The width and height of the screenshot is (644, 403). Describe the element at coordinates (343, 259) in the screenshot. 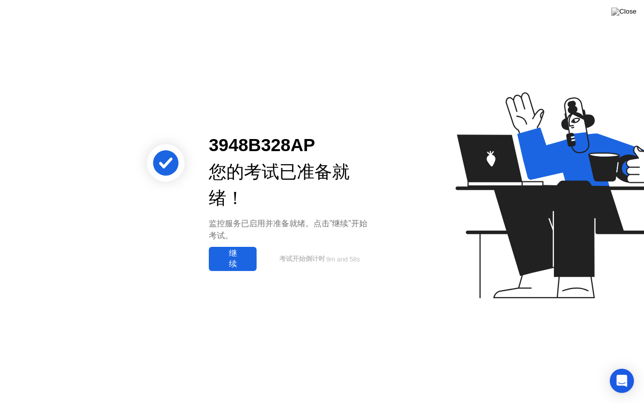

I see `span: 9m and 58s` at that location.